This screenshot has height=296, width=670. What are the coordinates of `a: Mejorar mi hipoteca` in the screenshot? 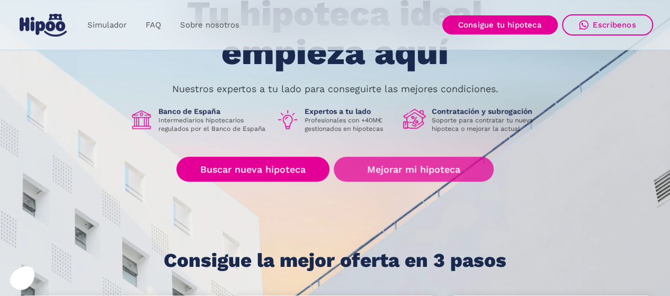 It's located at (413, 169).